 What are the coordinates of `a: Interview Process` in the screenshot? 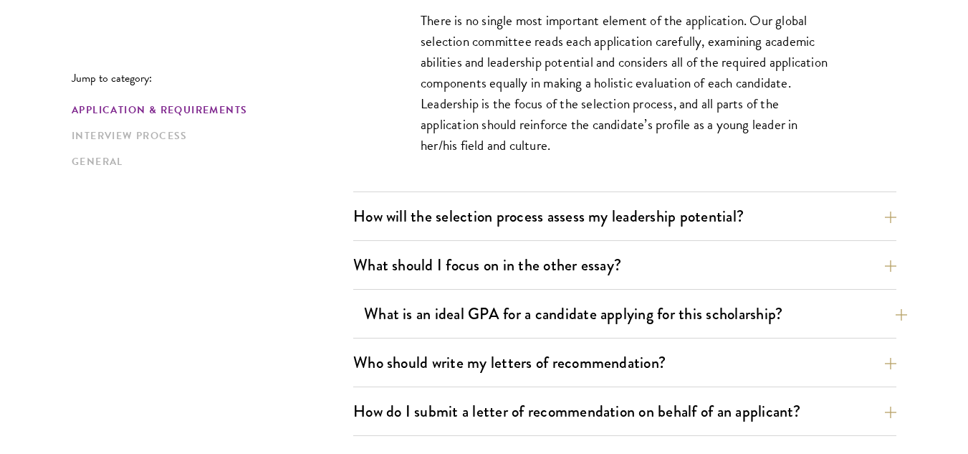 It's located at (208, 135).